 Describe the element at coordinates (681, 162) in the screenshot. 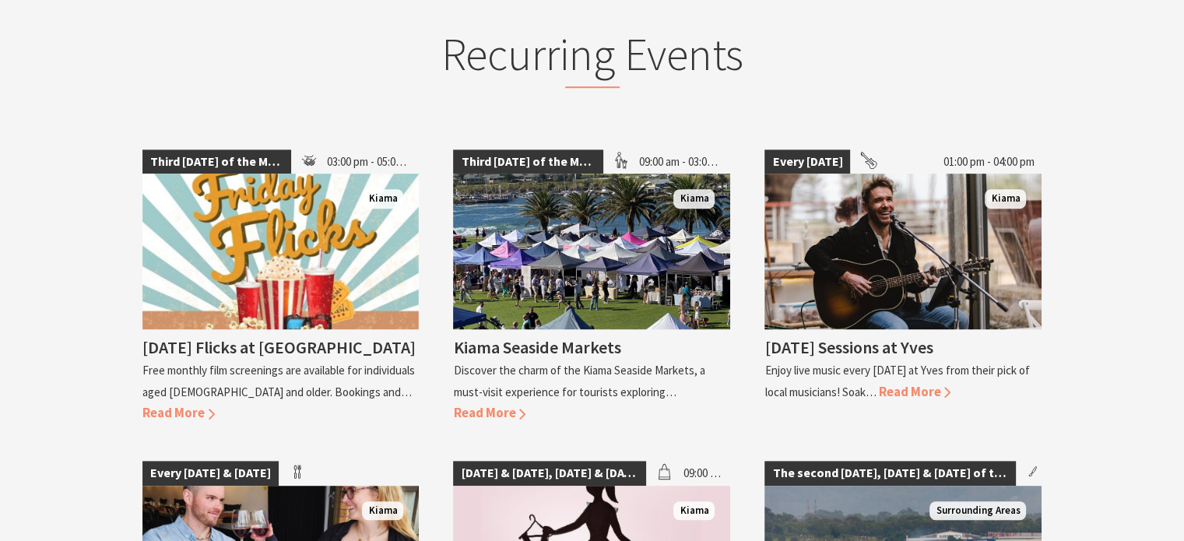

I see `span: 09:00 am - 03:00 pm` at that location.